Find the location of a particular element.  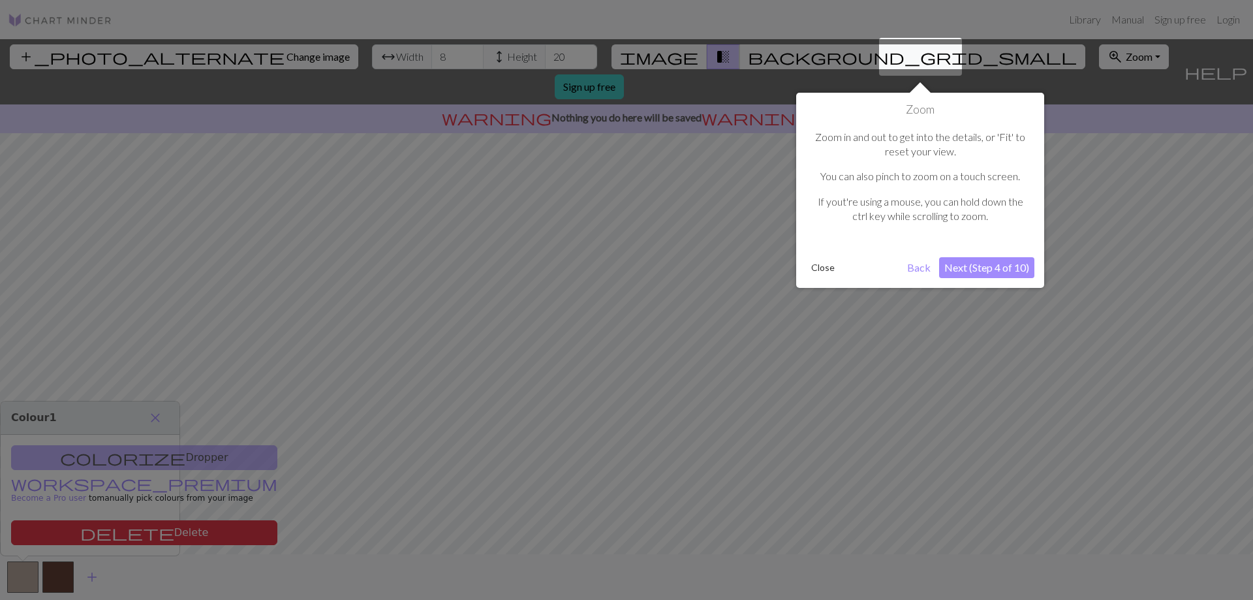

p: If yout're using a mouse, you can hold down the ctrl key while scrolling to zoom. is located at coordinates (920, 209).